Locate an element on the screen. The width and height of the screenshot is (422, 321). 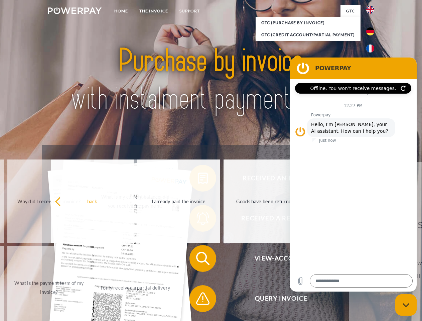
img: logo-powerpay-white.svg is located at coordinates (75, 11).